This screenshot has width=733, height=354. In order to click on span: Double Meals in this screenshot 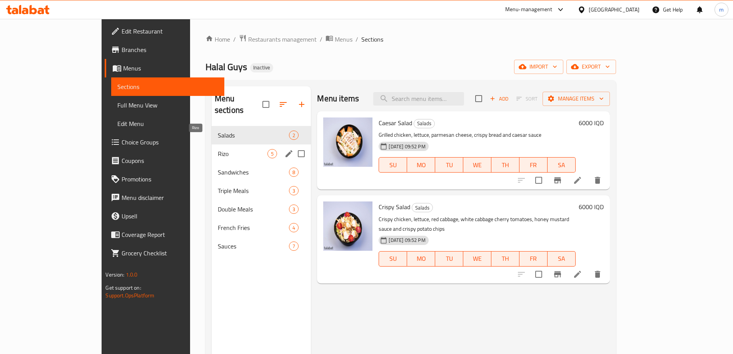, I will do `click(254, 209)`.